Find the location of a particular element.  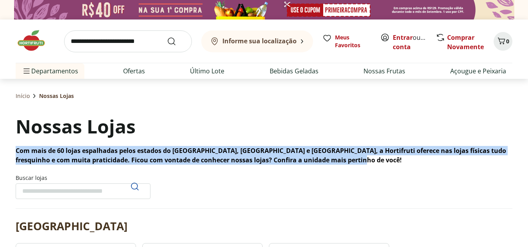

span: Nossas Lojas is located at coordinates (56, 96).